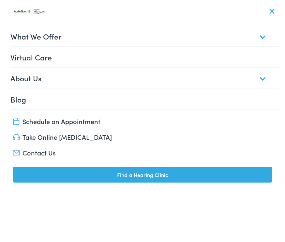  Describe the element at coordinates (145, 36) in the screenshot. I see `a: What We Offer` at that location.